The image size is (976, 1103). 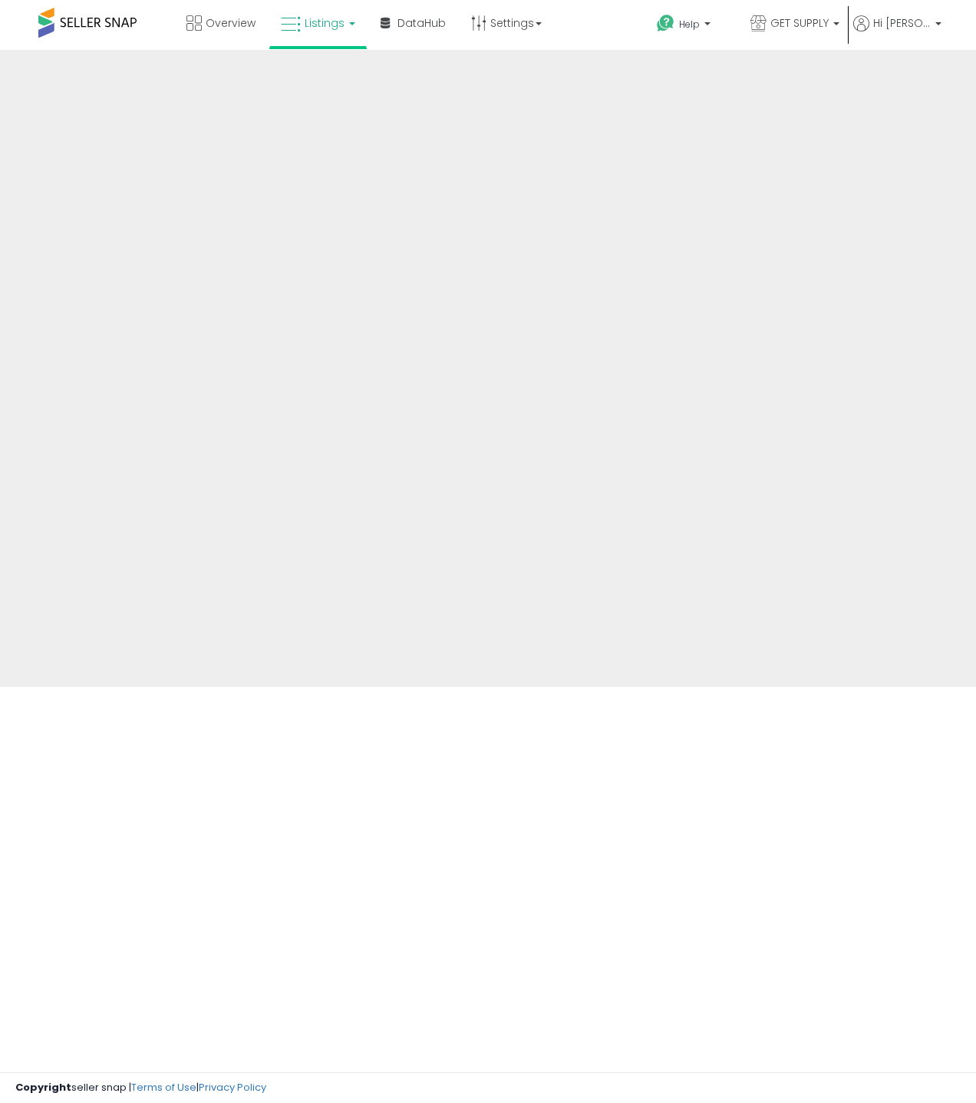 What do you see at coordinates (421, 23) in the screenshot?
I see `span: DataHub` at bounding box center [421, 23].